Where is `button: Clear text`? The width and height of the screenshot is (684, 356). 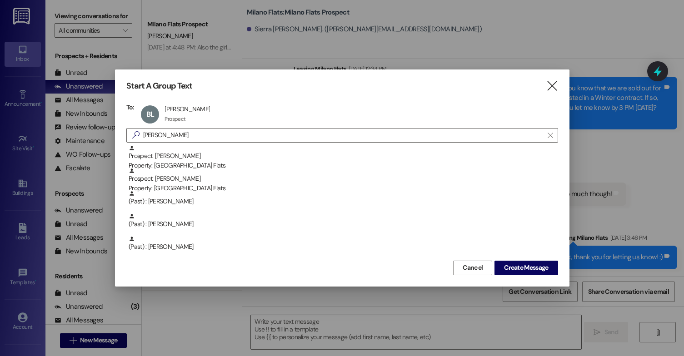
button: Clear text is located at coordinates (550, 135).